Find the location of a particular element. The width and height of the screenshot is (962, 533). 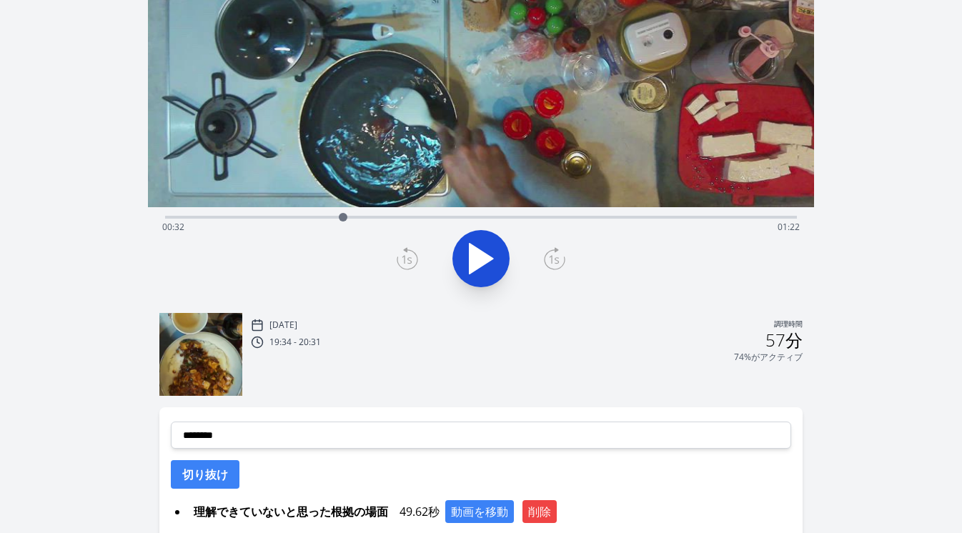

font: 00:32 is located at coordinates (173, 226).